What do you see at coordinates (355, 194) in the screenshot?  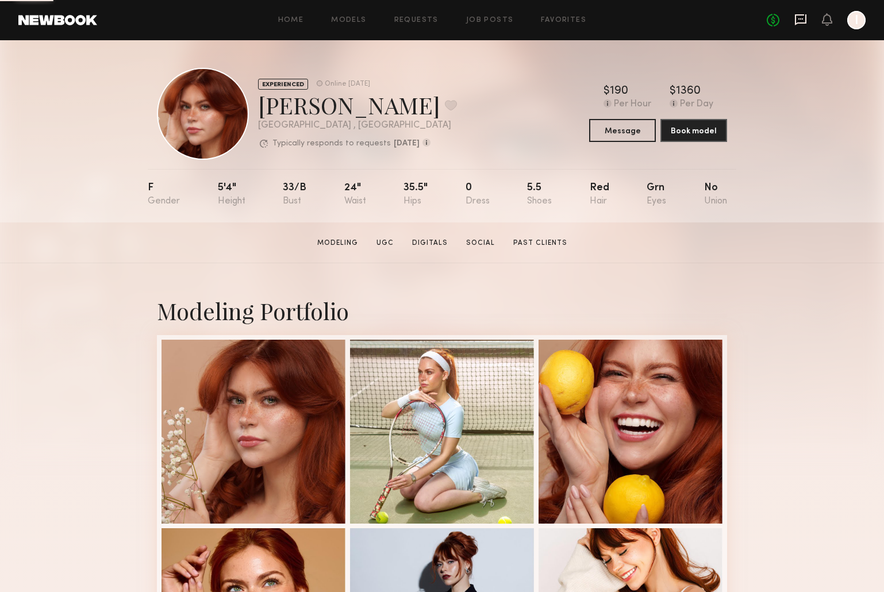 I see `div: 24"` at bounding box center [355, 194].